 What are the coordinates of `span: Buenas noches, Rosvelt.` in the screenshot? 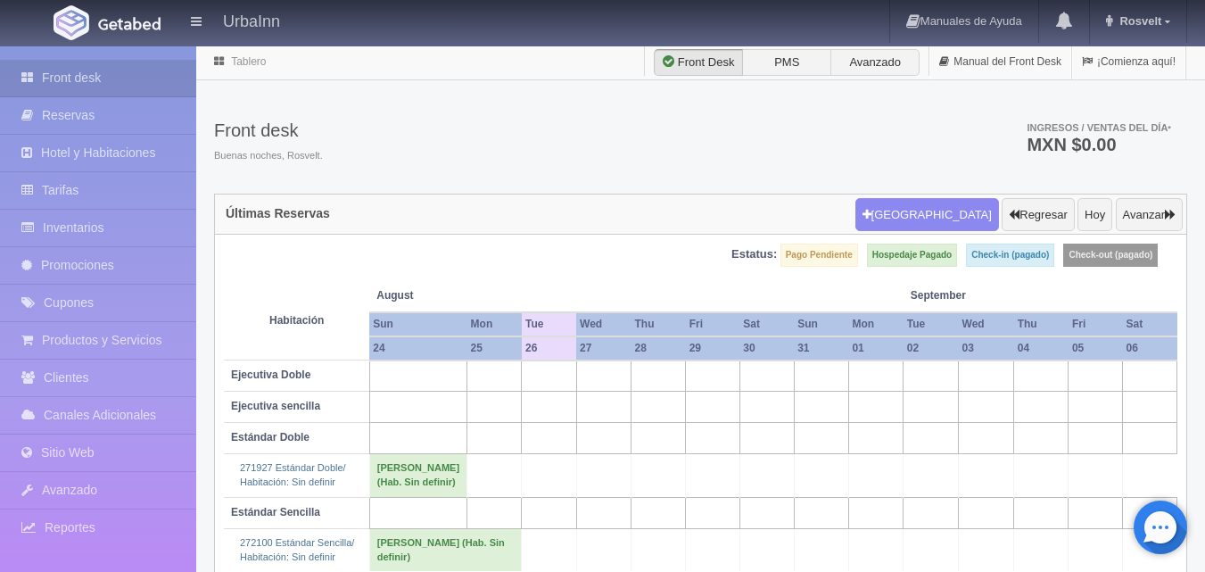 It's located at (269, 156).